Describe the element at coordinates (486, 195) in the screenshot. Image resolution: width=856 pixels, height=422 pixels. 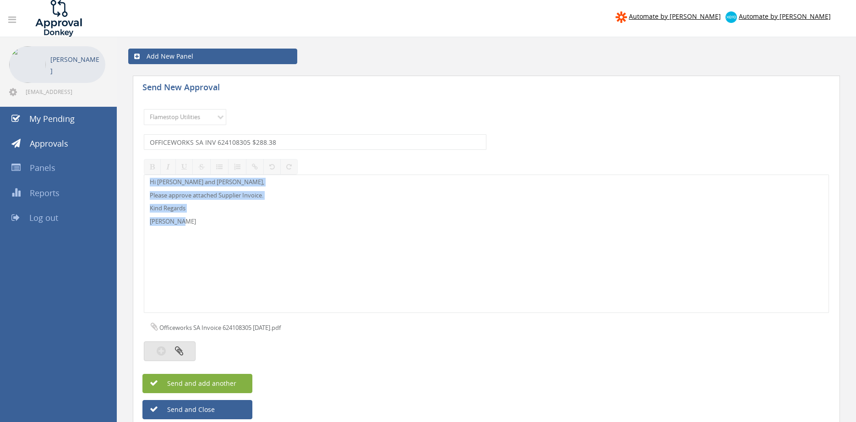
I see `p: Please approve attached Supplier Invoice.` at that location.